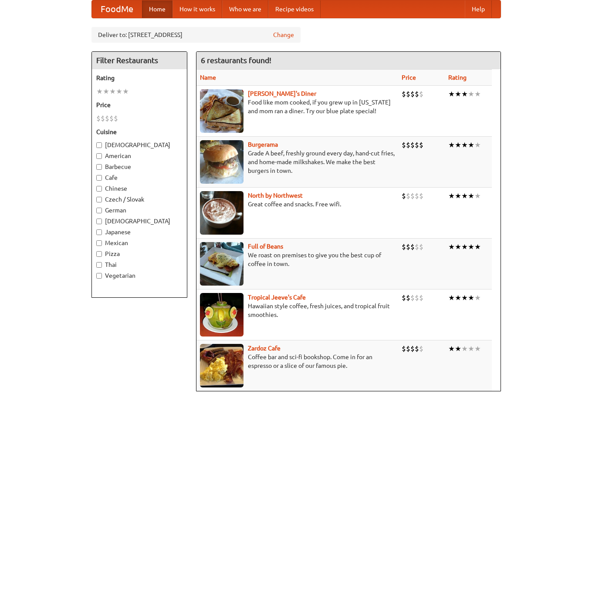 This screenshot has width=592, height=616. Describe the element at coordinates (139, 265) in the screenshot. I see `label: Thai` at that location.